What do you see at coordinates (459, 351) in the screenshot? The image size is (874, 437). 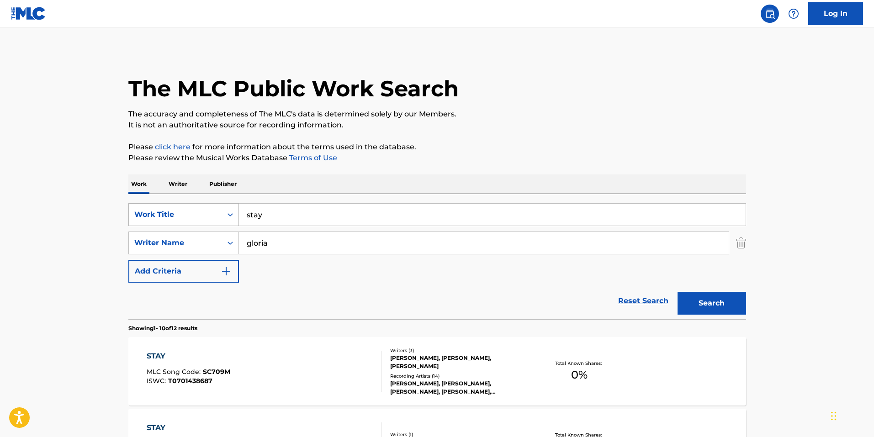 I see `div: Writers ( 3 )` at bounding box center [459, 351].